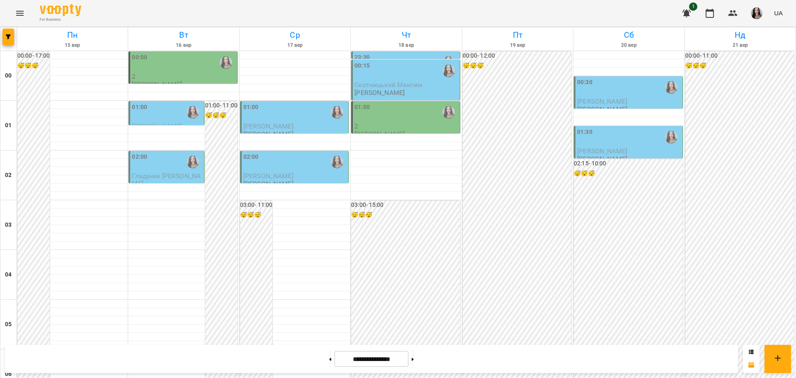  Describe the element at coordinates (517, 56) in the screenshot. I see `h6: 00:00 - 12:00` at that location.